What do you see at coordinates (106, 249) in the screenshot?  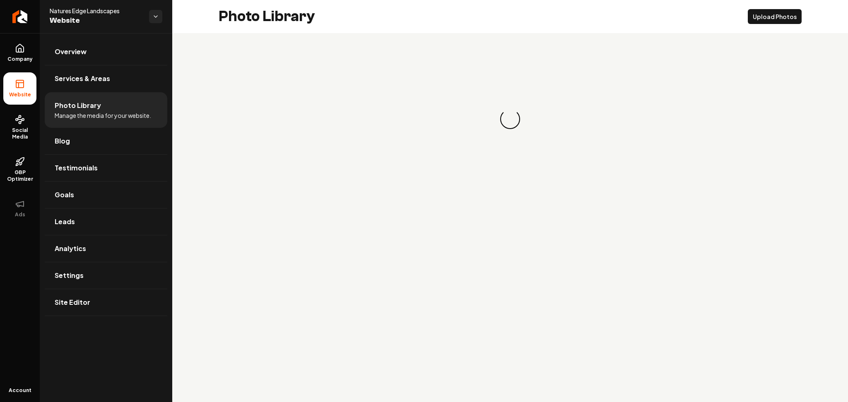 I see `a: Analytics` at bounding box center [106, 249].